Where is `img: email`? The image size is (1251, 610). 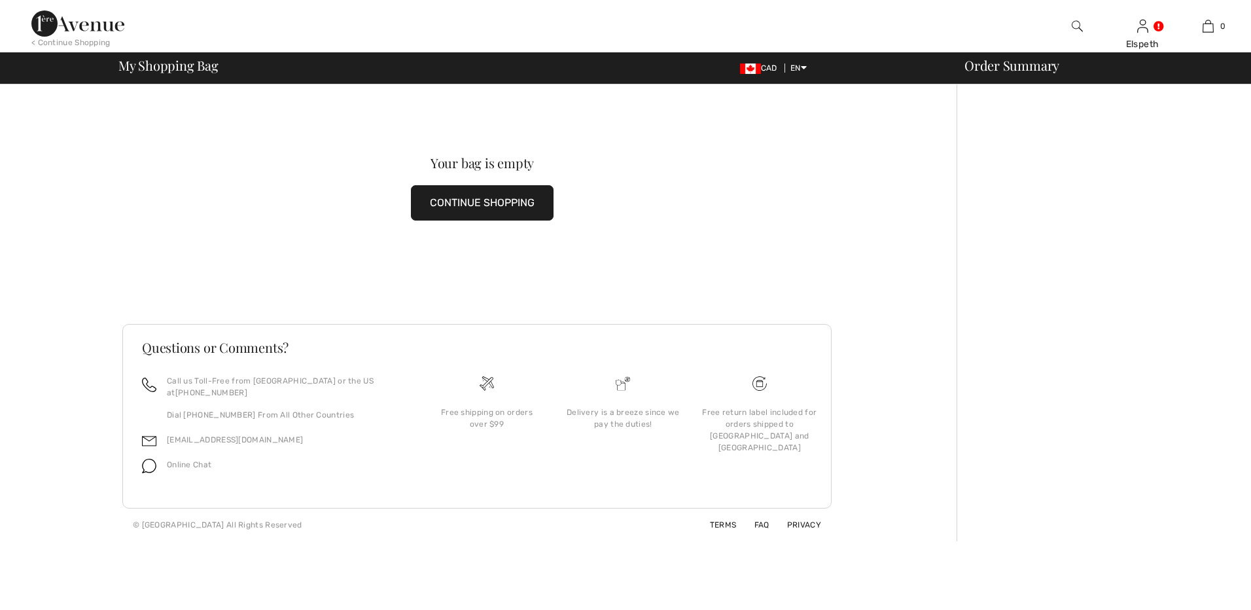
img: email is located at coordinates (149, 441).